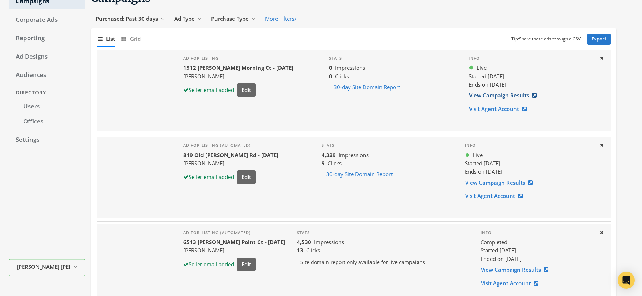 The height and width of the screenshot is (296, 642). What do you see at coordinates (546, 39) in the screenshot?
I see `small: Share these ads through a CSV.` at bounding box center [546, 39].